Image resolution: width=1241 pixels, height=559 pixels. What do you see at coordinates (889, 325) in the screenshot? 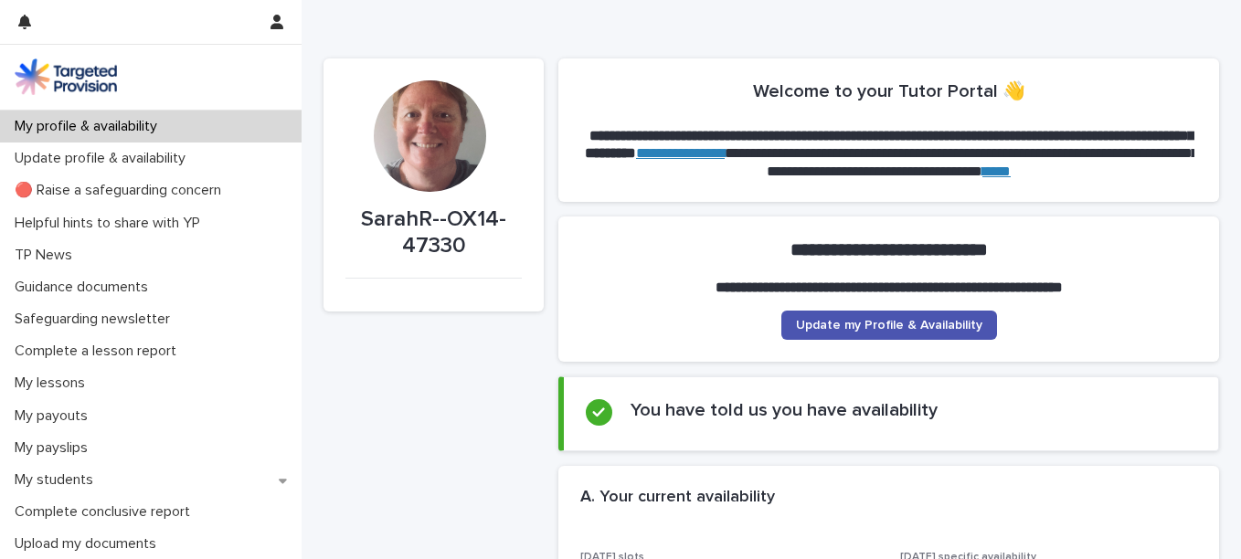
I see `a: Update my Profile & Availability` at bounding box center [889, 325].